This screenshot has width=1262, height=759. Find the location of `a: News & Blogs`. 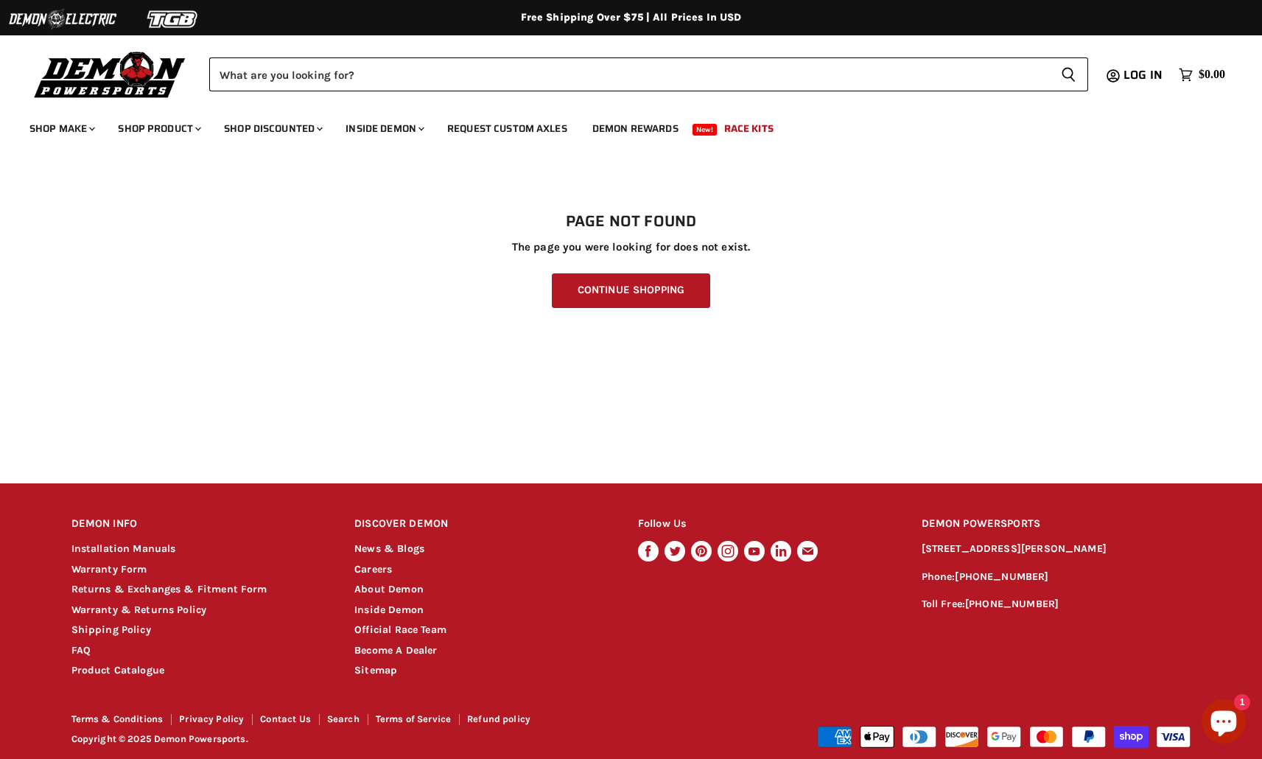

a: News & Blogs is located at coordinates (389, 548).